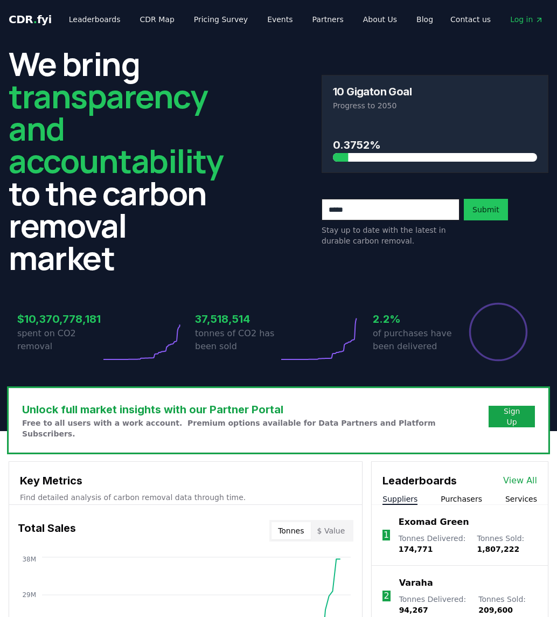 The image size is (557, 617). I want to click on span: 174,771, so click(416, 549).